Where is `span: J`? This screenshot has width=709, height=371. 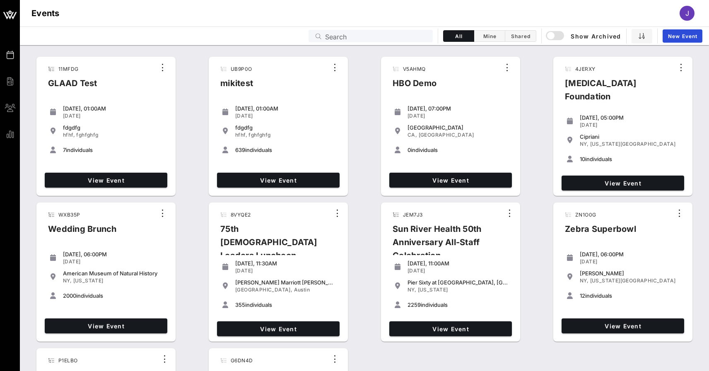
span: J is located at coordinates (687, 13).